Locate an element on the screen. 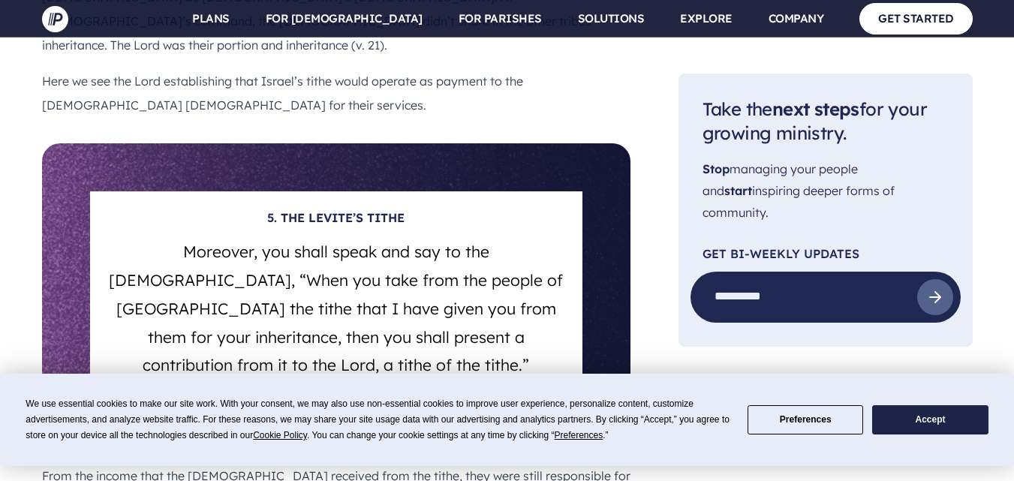 This screenshot has height=481, width=1014. button: Preferences is located at coordinates (806, 420).